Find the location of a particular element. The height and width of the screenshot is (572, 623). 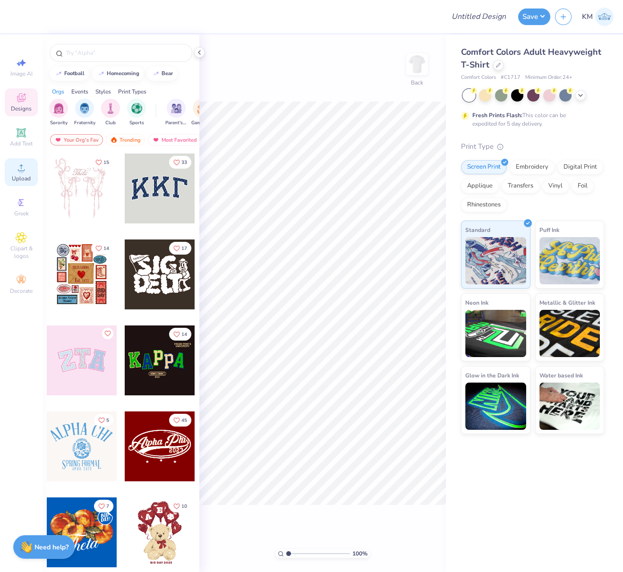

span: Upload is located at coordinates (21, 179).